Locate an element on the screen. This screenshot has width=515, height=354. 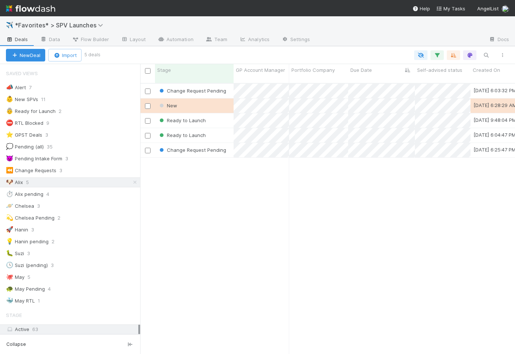
div: Active is located at coordinates (72, 329).